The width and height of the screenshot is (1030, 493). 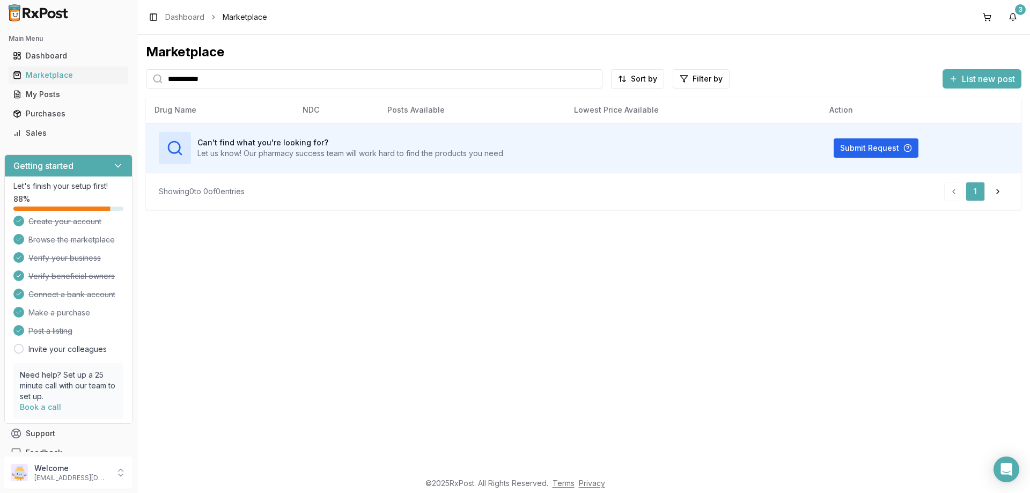 What do you see at coordinates (43, 166) in the screenshot?
I see `h3: Getting started` at bounding box center [43, 166].